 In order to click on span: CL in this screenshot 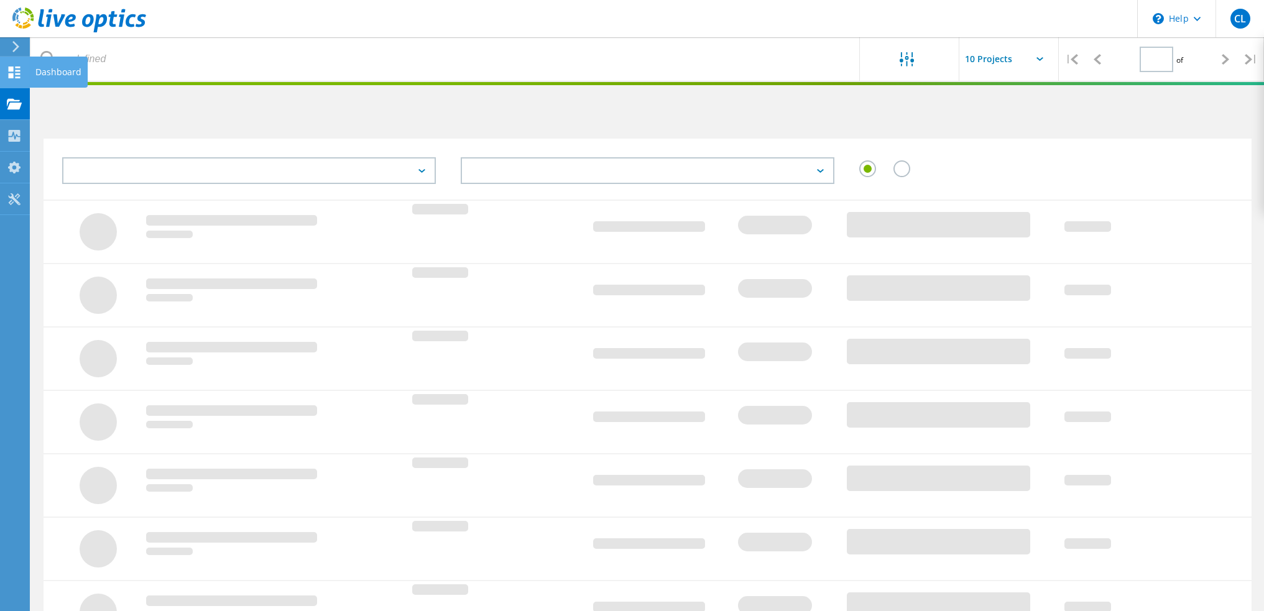, I will do `click(1240, 19)`.